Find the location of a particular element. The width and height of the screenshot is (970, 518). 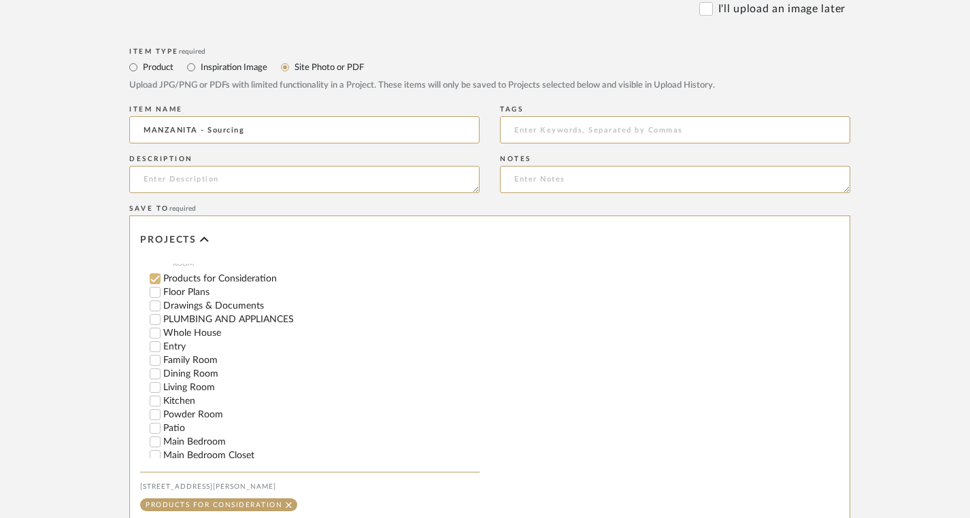

div: Upload JPG/PNG or PDFs with limited functionality in a Project. These items will only be saved to... is located at coordinates (490, 86).